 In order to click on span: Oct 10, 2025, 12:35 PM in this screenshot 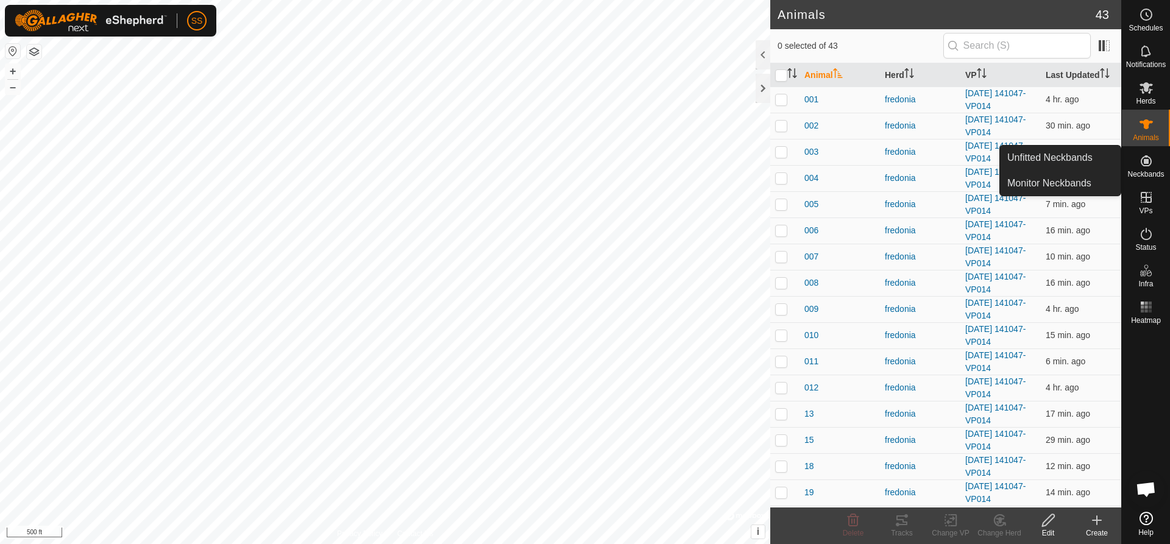, I will do `click(1068, 283)`.